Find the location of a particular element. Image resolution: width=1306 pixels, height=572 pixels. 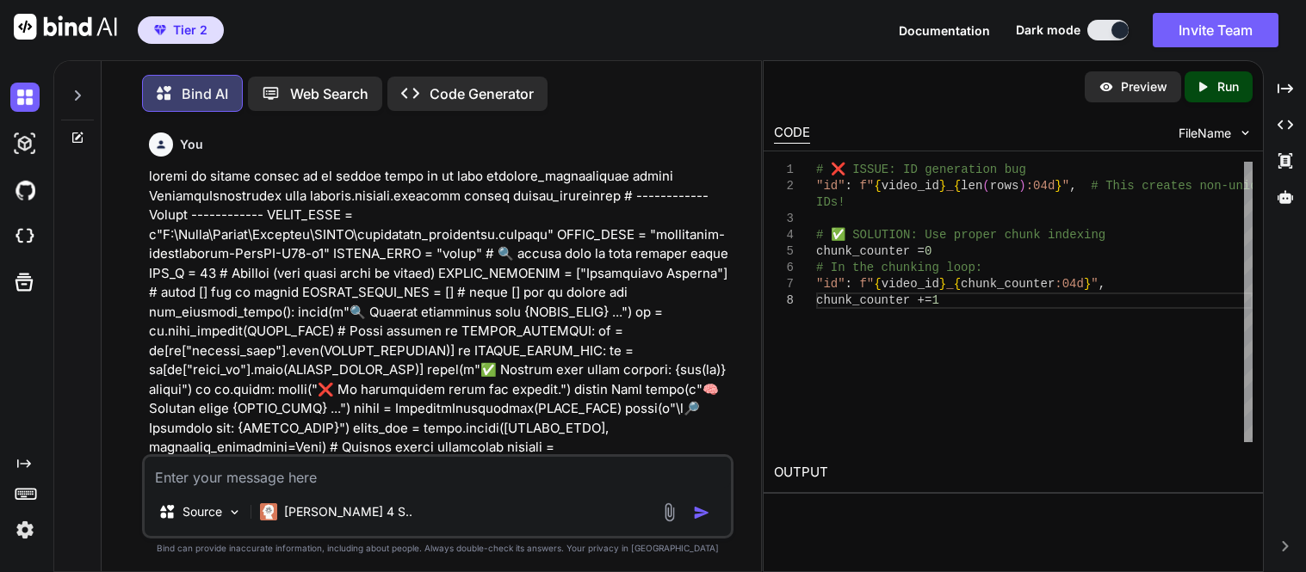

img: preview is located at coordinates (1106, 87).